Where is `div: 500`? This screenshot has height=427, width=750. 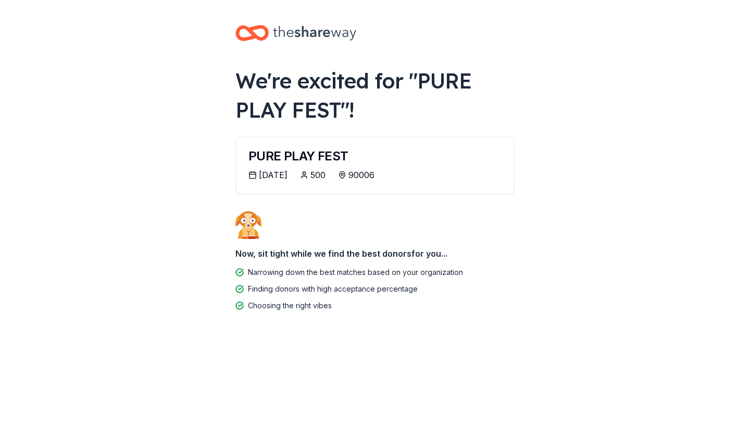
div: 500 is located at coordinates (318, 175).